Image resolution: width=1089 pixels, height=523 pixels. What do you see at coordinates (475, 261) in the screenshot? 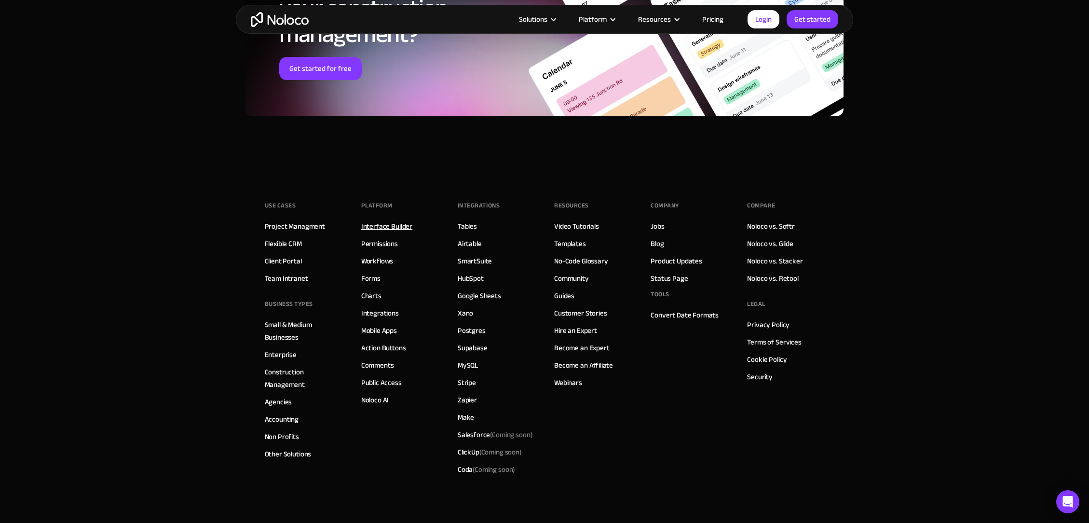
I see `a: SmartSuite` at bounding box center [475, 261].